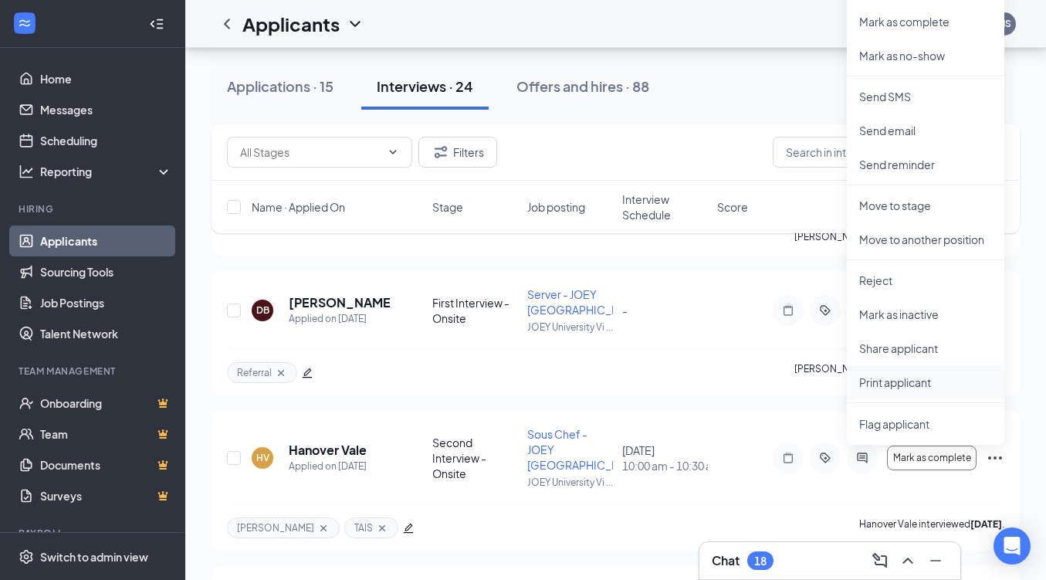 The image size is (1046, 580). I want to click on span: Name · Applied On, so click(298, 207).